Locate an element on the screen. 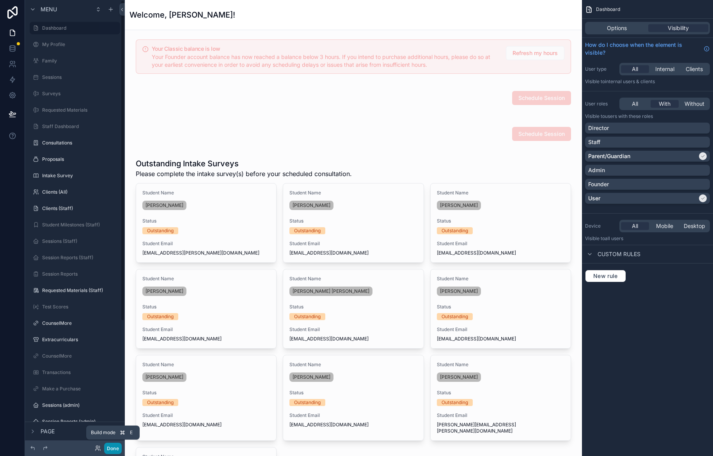 The height and width of the screenshot is (456, 713). a: Family is located at coordinates (75, 61).